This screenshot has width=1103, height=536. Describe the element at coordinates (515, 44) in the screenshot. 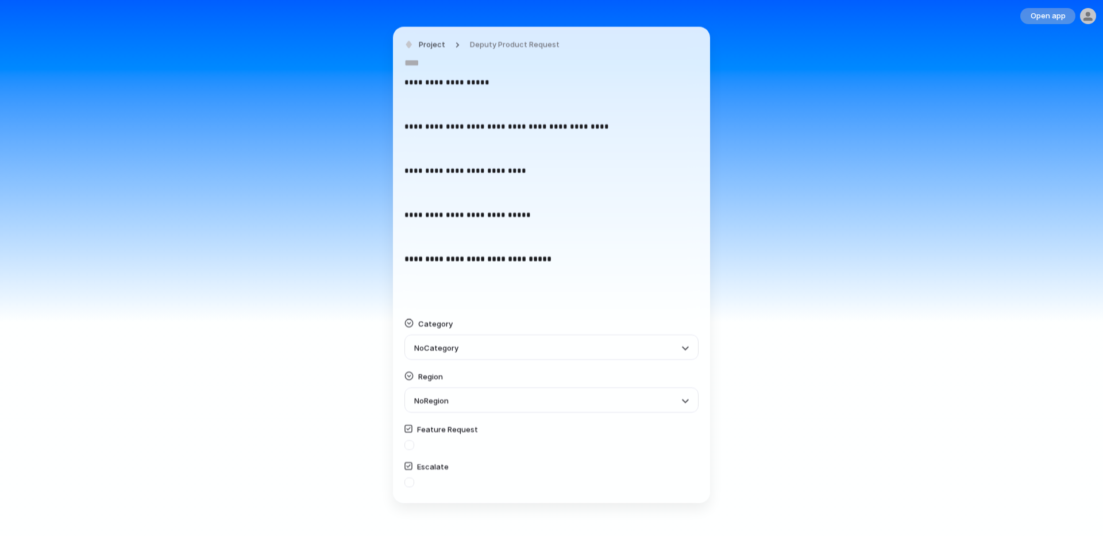

I see `span: Deputy Product Request` at that location.